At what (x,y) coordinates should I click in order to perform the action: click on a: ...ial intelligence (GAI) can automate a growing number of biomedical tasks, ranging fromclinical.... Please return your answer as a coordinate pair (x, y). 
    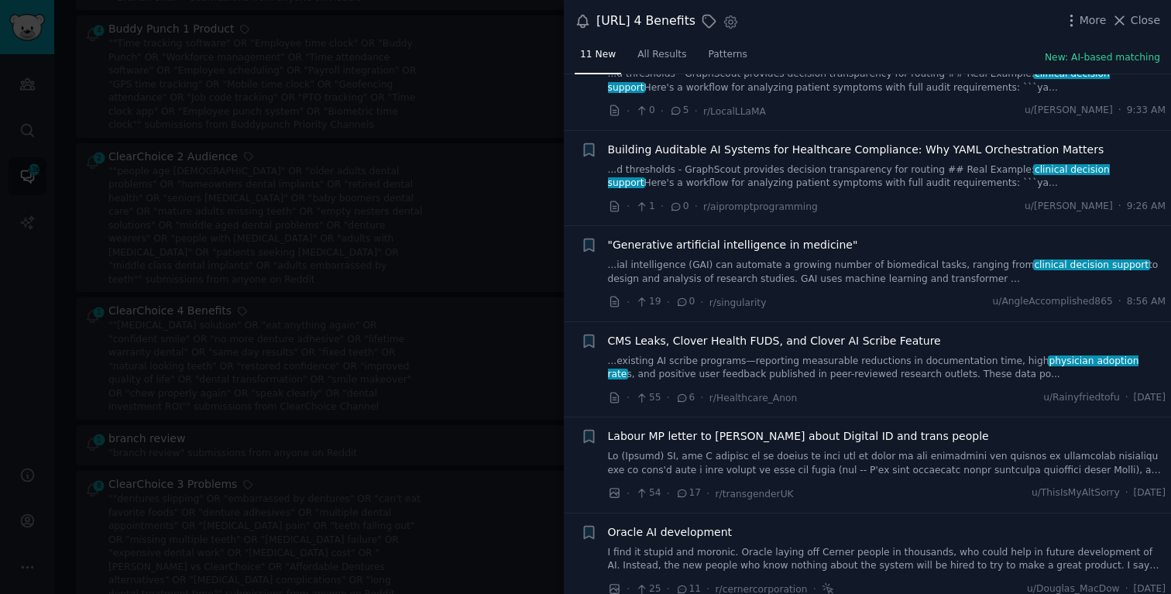
    Looking at the image, I should click on (887, 272).